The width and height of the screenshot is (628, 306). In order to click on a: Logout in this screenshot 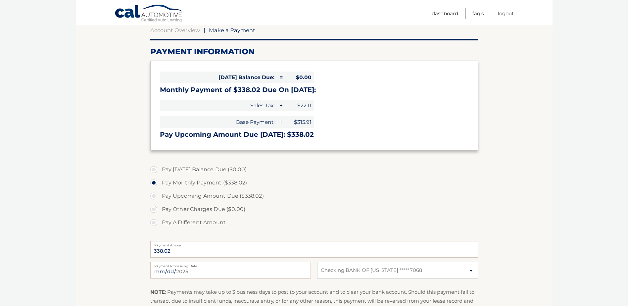, I will do `click(506, 13)`.